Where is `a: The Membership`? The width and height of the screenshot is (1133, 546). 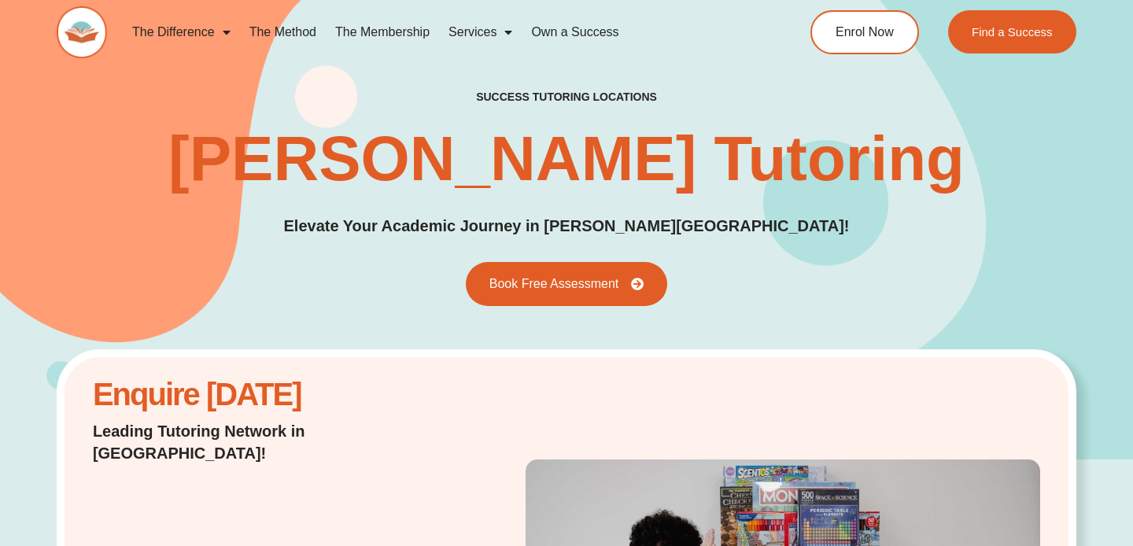 a: The Membership is located at coordinates (382, 32).